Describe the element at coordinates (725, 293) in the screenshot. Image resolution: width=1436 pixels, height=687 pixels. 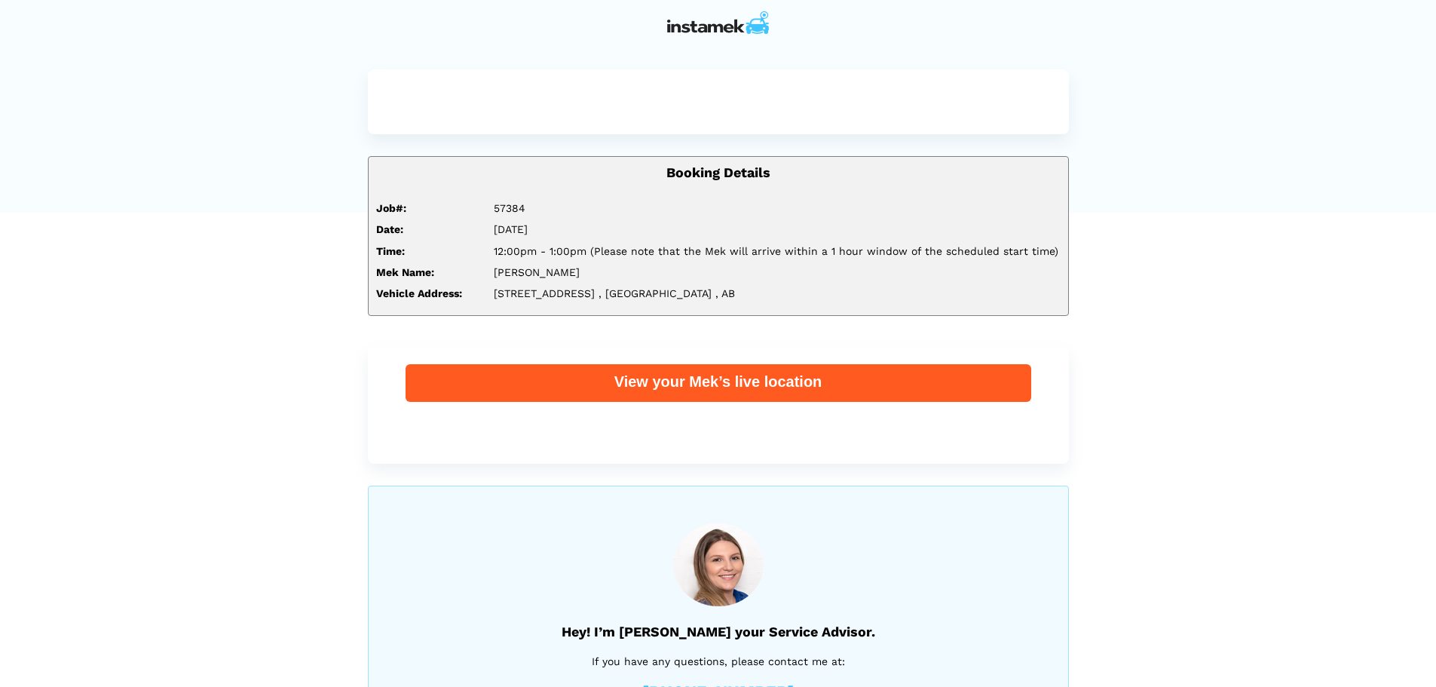
I see `span: , AB` at that location.